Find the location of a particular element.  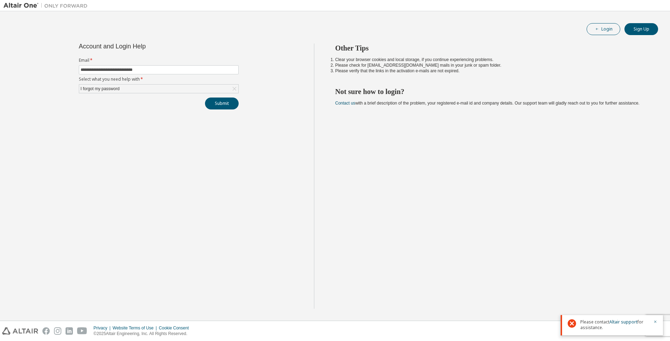

div: Privacy is located at coordinates (103, 328).